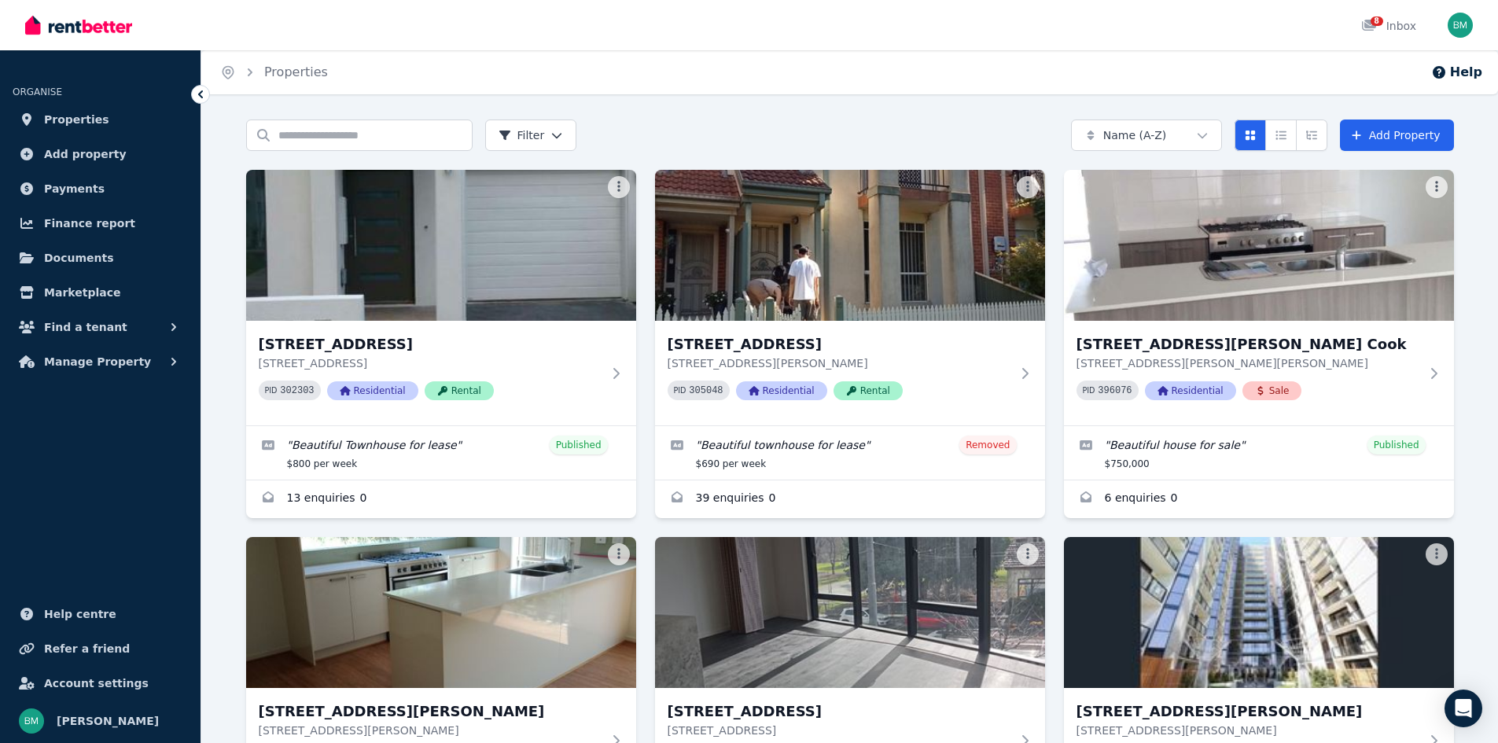 Image resolution: width=1498 pixels, height=743 pixels. I want to click on img: RentBetter, so click(79, 25).